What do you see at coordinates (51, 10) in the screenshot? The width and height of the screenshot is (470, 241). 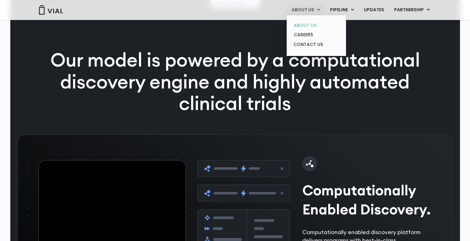 I see `img: Vial Logo` at bounding box center [51, 10].